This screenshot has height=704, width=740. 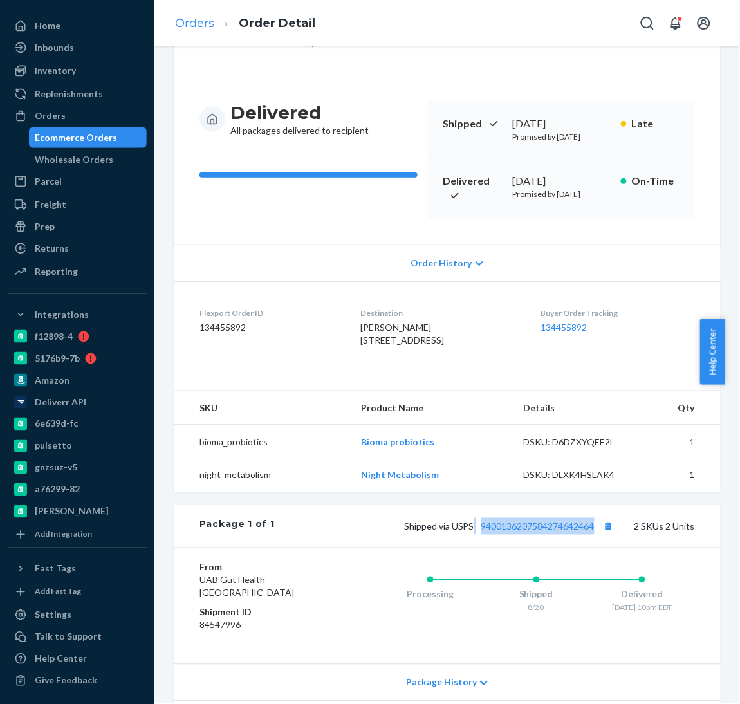 What do you see at coordinates (48, 26) in the screenshot?
I see `div: Home` at bounding box center [48, 26].